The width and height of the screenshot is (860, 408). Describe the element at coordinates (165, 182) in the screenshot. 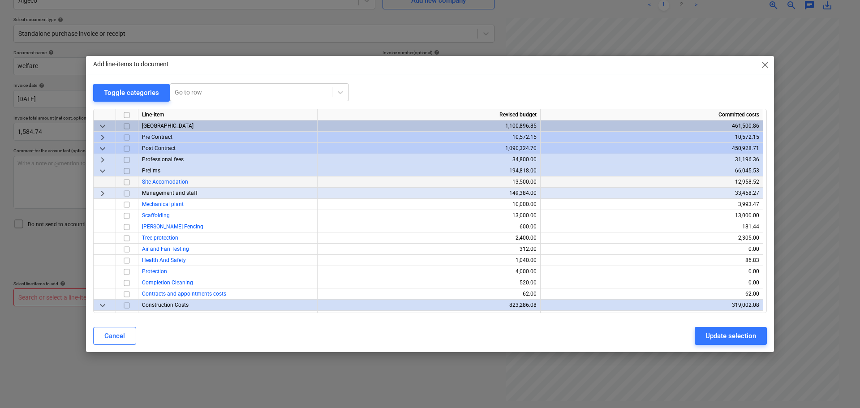

I see `a: Site Accomodation` at that location.